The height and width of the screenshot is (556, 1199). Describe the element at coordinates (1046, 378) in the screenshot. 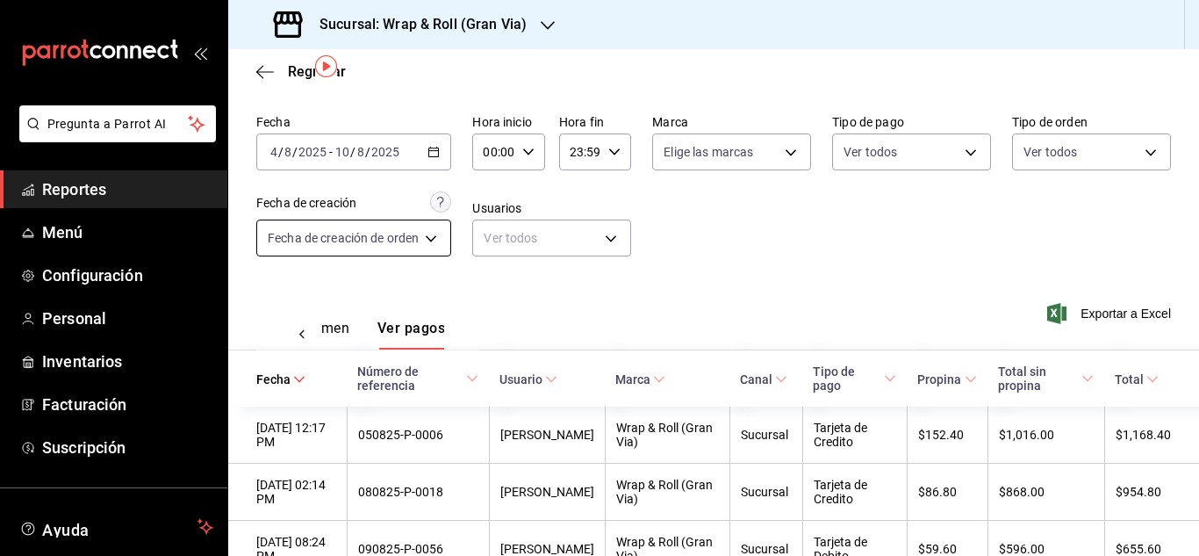

I see `span: Total sin propina` at that location.